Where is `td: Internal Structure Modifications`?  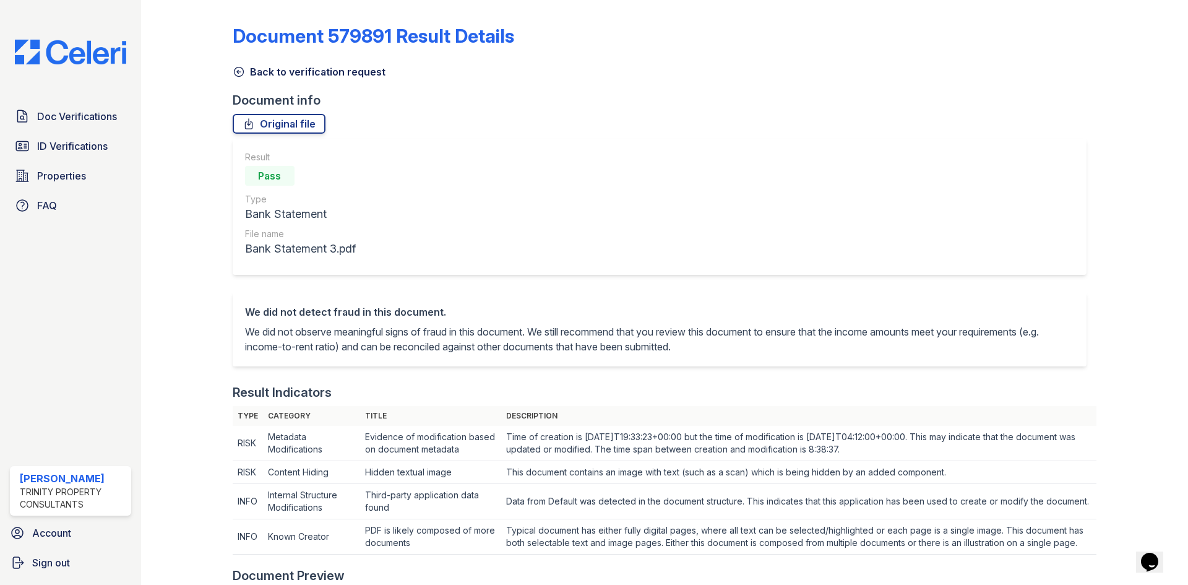 td: Internal Structure Modifications is located at coordinates (311, 501).